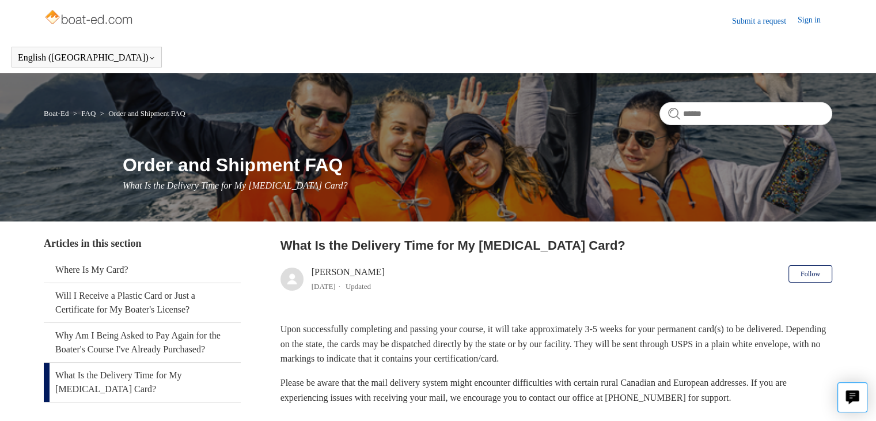 The height and width of the screenshot is (421, 876). I want to click on li: FAQ, so click(84, 113).